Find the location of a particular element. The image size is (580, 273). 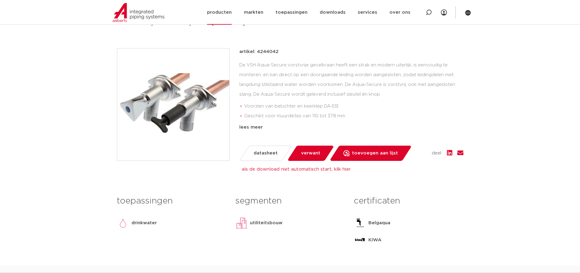

span: verwant is located at coordinates (310, 153).